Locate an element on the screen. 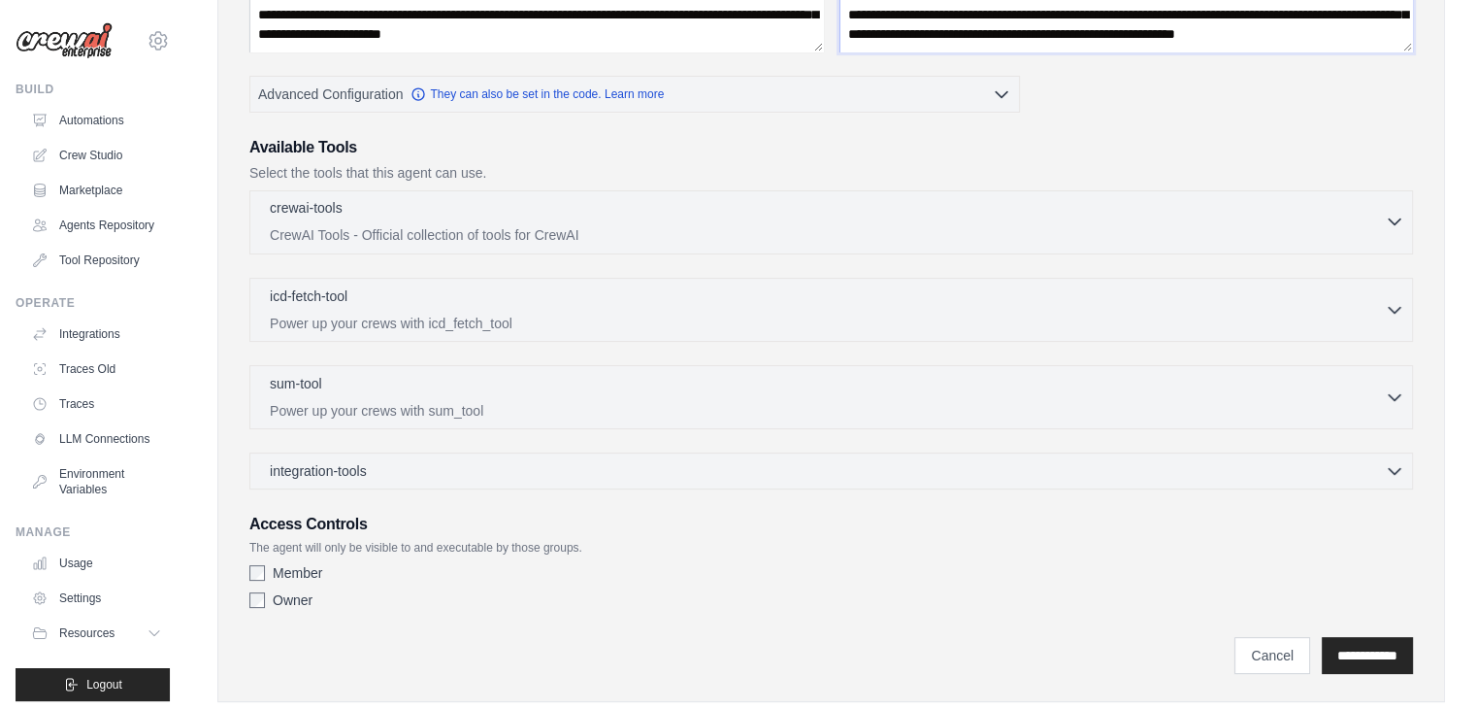 The width and height of the screenshot is (1476, 709). a: Marketplace is located at coordinates (96, 190).